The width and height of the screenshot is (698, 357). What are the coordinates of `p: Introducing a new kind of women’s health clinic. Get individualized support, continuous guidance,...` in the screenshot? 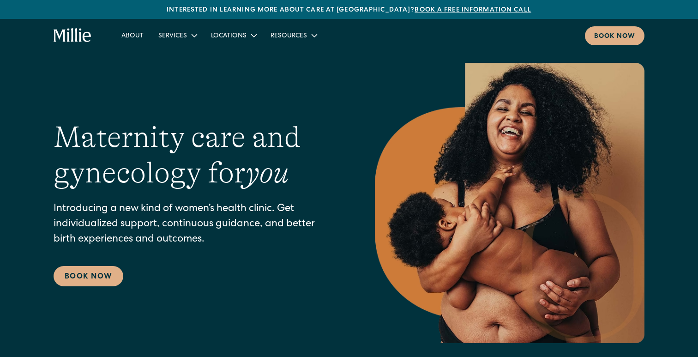 It's located at (196, 224).